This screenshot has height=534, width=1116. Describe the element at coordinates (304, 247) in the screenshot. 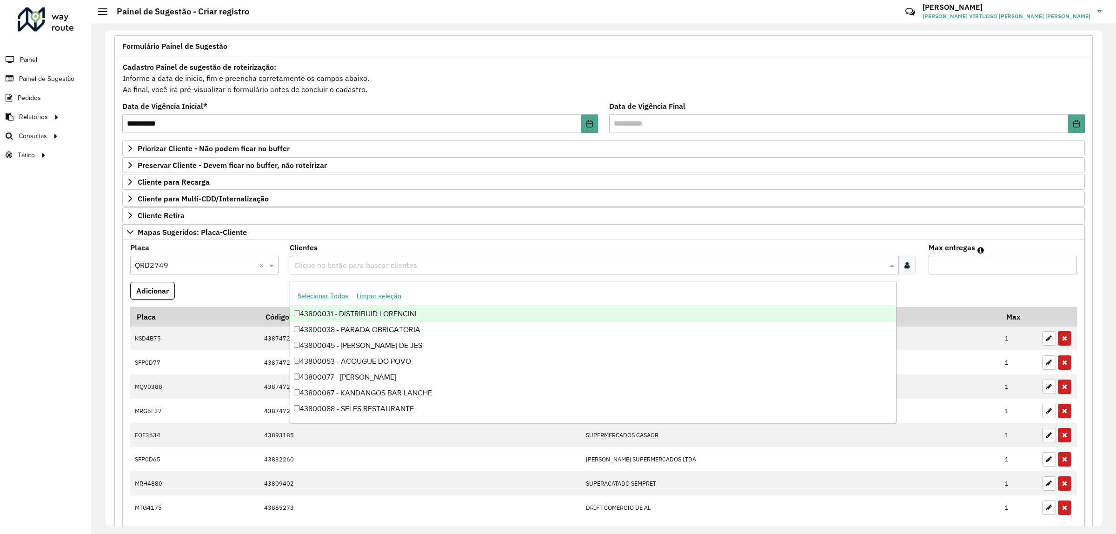

I see `label: Clientes` at that location.